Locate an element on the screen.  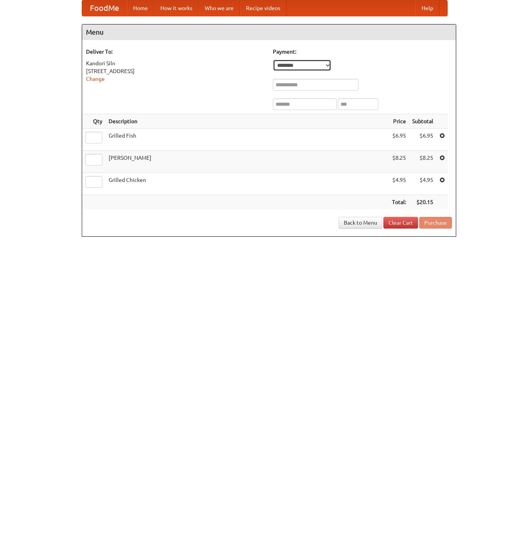
th: Qty is located at coordinates (94, 121).